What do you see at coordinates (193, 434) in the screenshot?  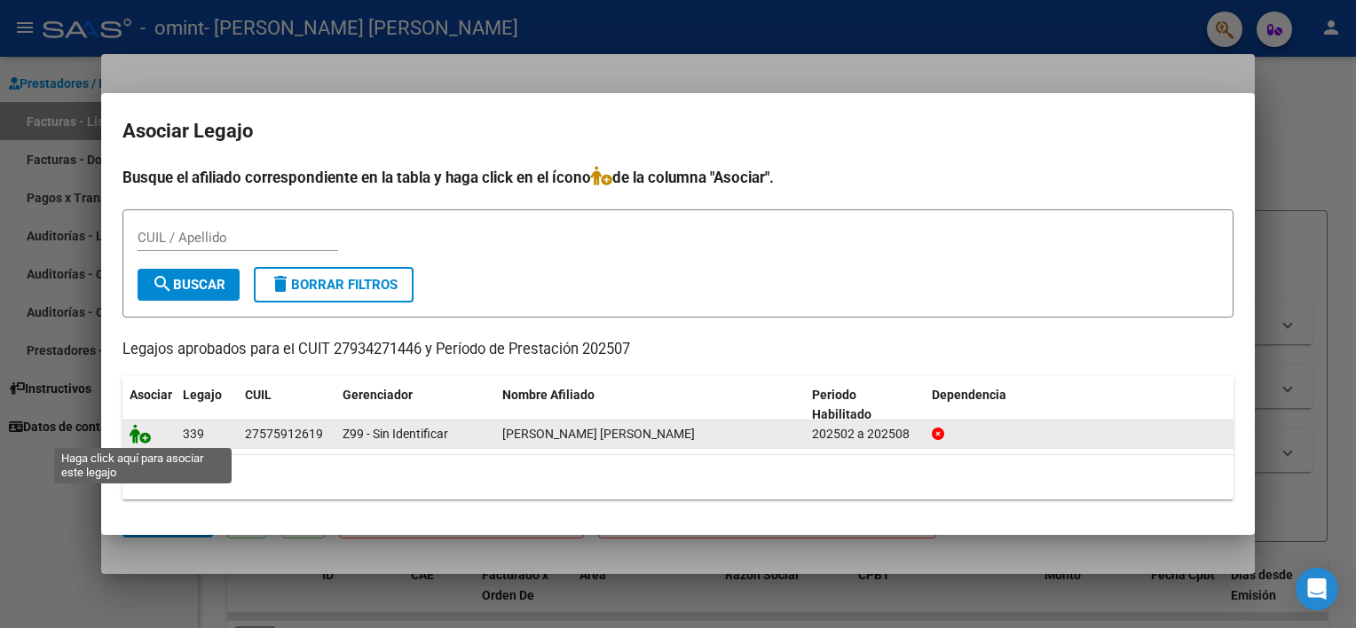 I see `span: 339` at bounding box center [193, 434].